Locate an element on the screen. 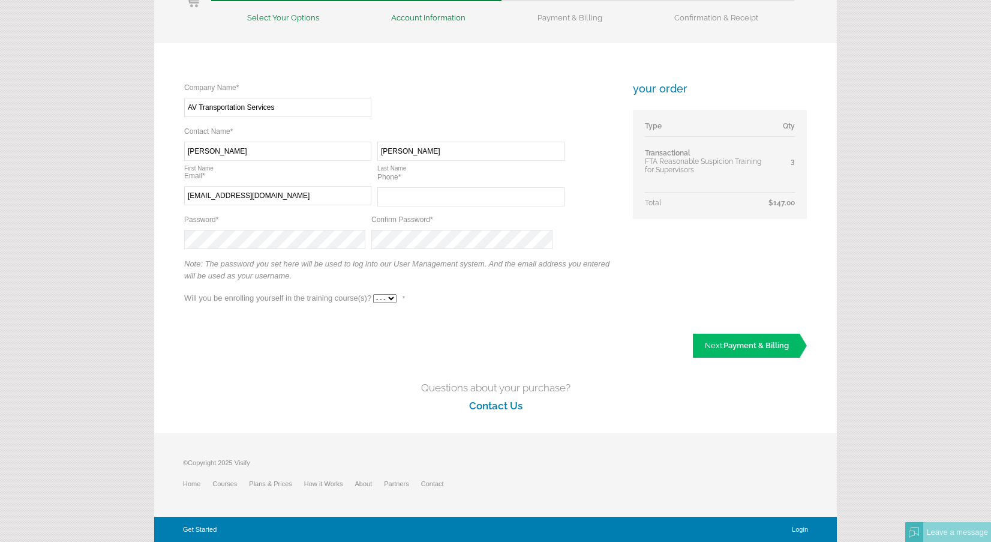  a: Plans & Prices is located at coordinates (277, 484).